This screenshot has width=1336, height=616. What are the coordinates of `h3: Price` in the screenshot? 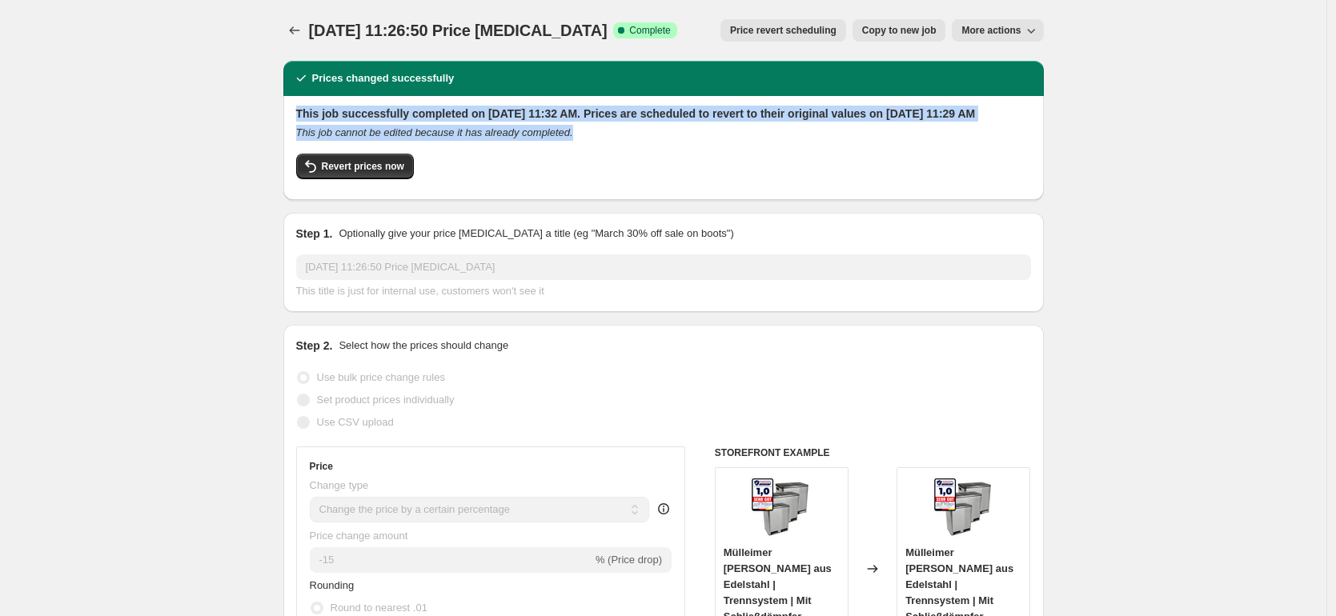 It's located at (321, 467).